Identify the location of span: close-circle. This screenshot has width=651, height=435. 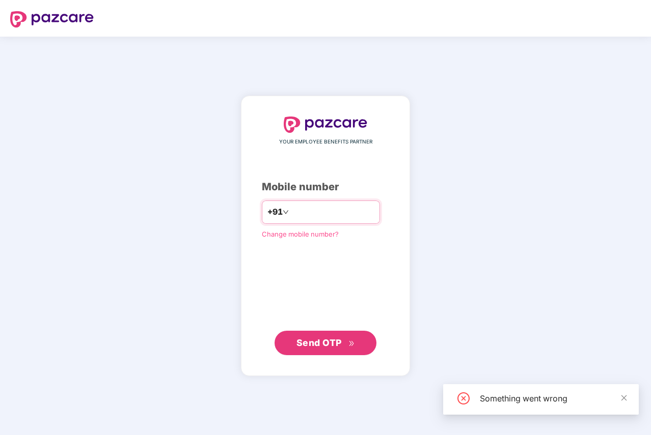
(464, 399).